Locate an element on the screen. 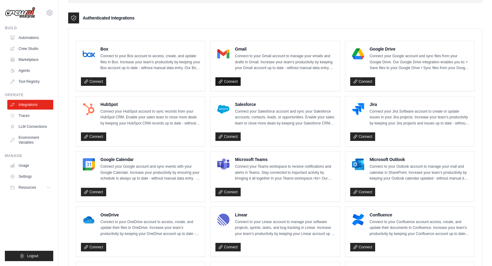  p: Connect your Teams workspace to receive notifications and alerts in Teams. Stay connected to impo... is located at coordinates (285, 172).